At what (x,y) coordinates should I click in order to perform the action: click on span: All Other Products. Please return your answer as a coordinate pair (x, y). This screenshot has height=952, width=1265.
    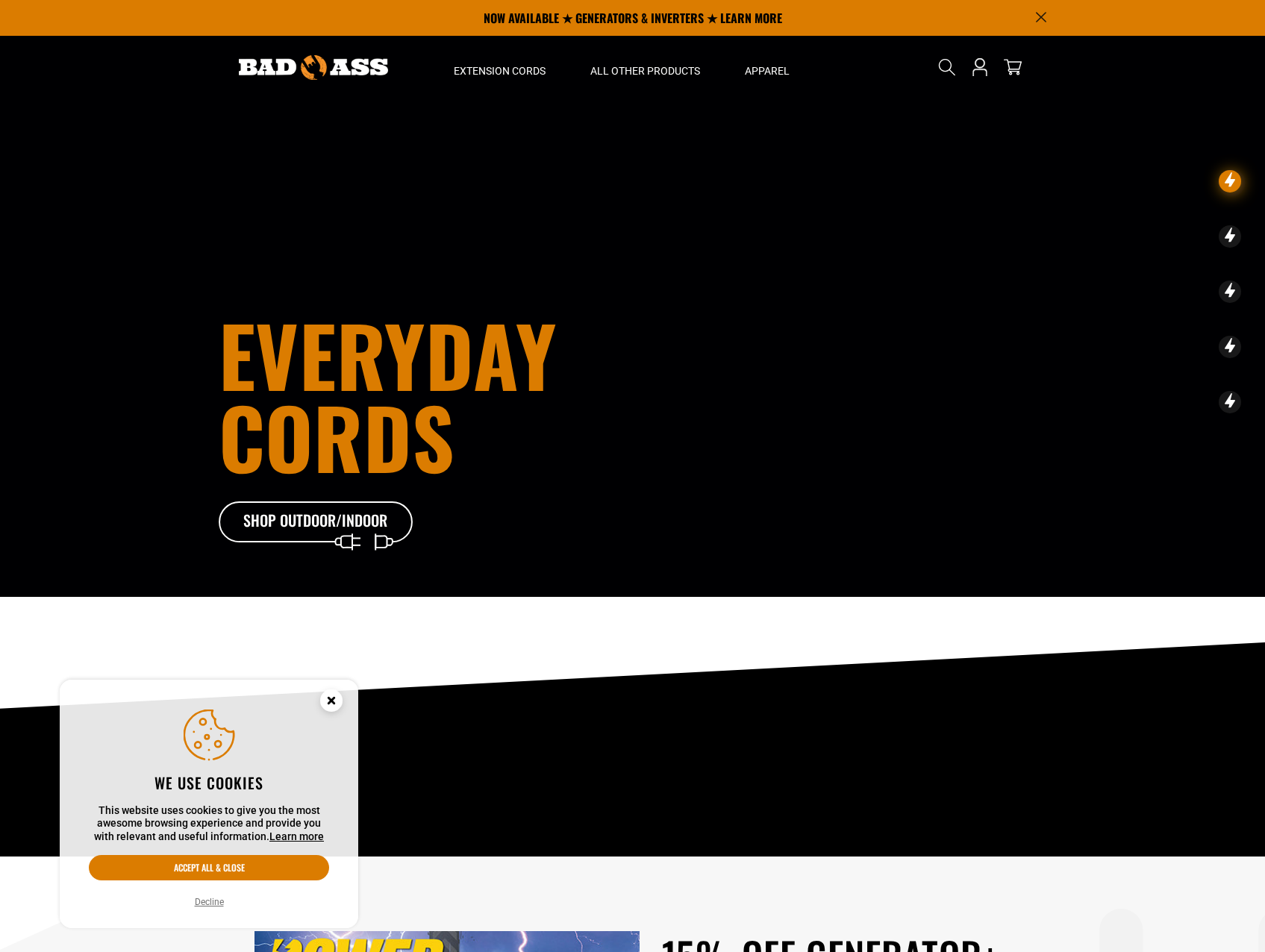
    Looking at the image, I should click on (645, 71).